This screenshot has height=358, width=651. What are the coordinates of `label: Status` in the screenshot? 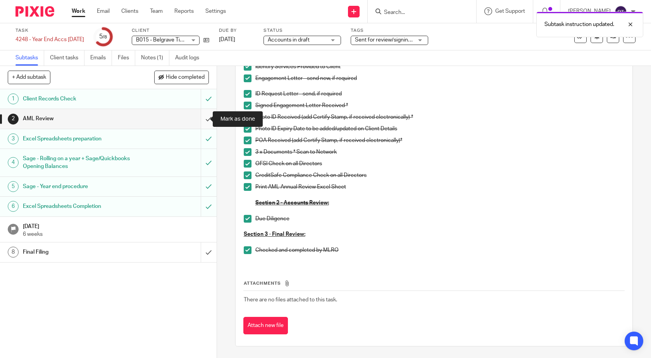 It's located at (302, 31).